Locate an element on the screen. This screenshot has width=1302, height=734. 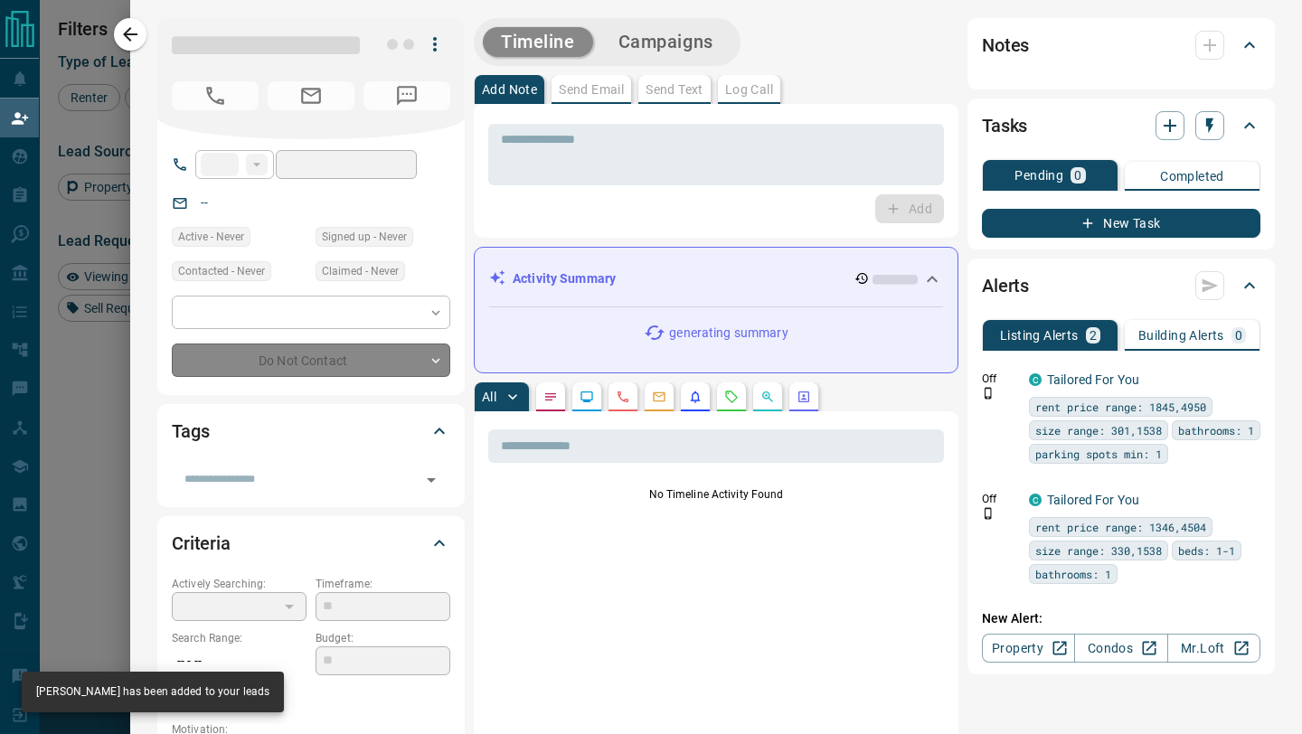
div: Alerts is located at coordinates (1122, 286).